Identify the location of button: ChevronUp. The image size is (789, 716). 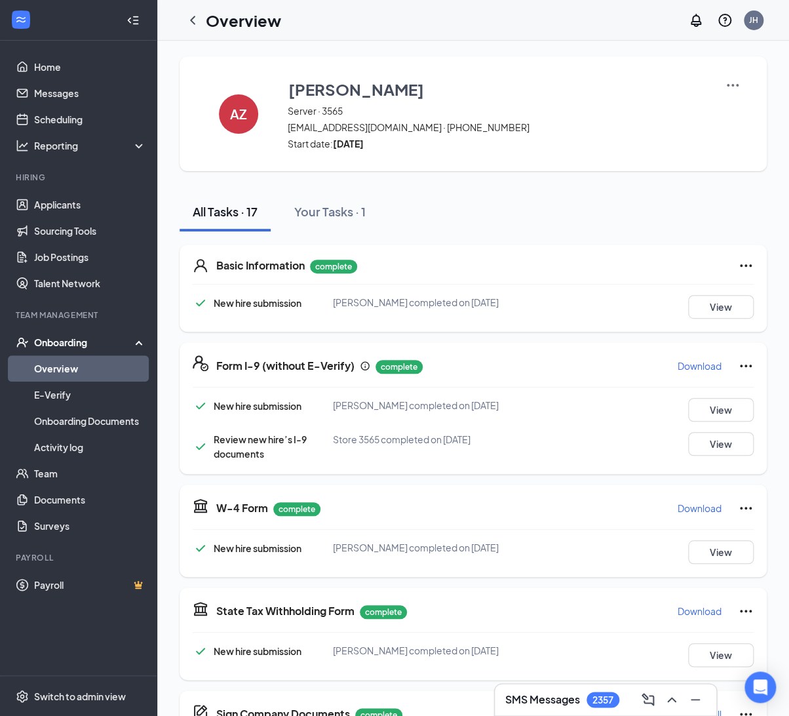
(672, 700).